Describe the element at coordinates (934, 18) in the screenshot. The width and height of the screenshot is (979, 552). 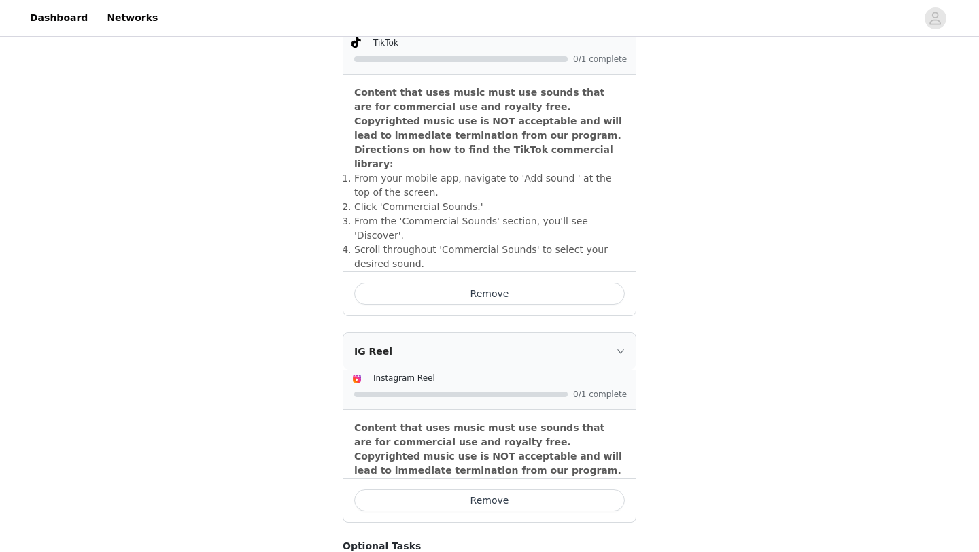
I see `div: avatar` at that location.